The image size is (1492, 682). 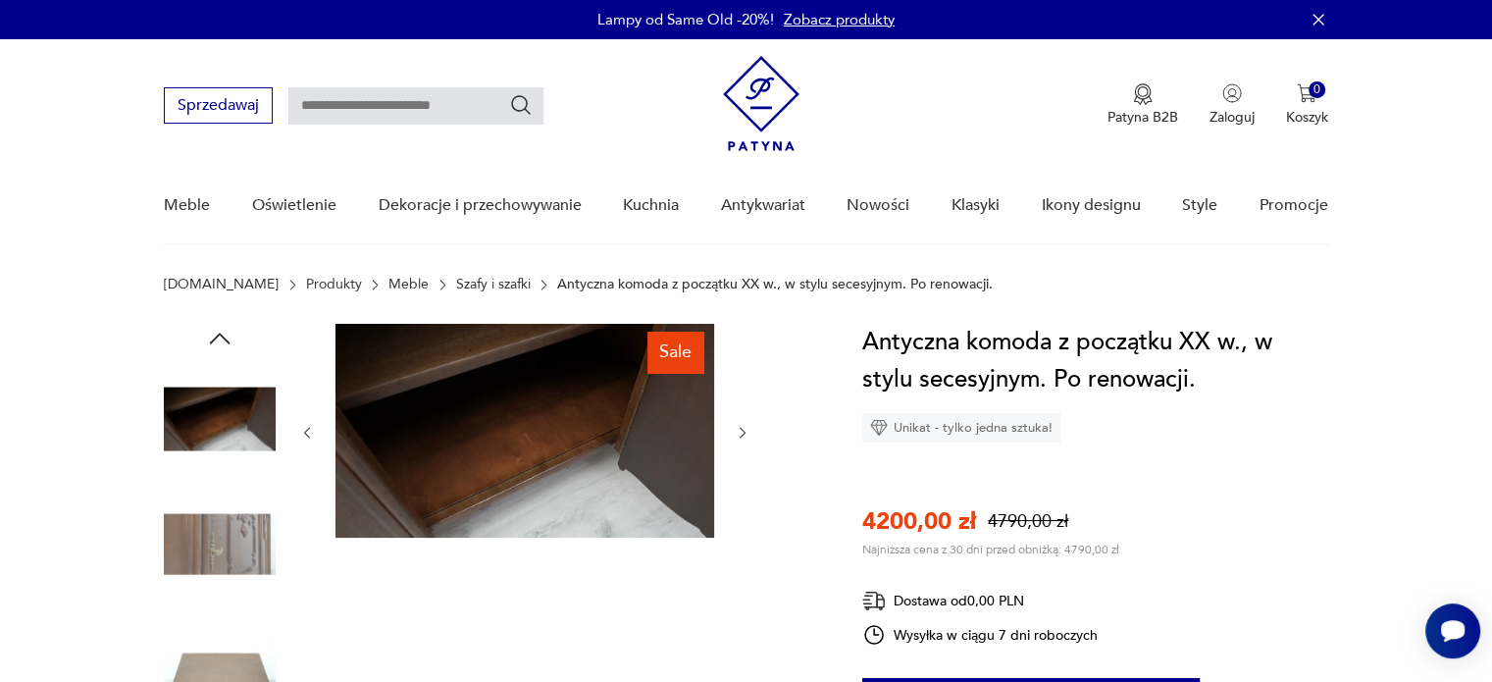 What do you see at coordinates (763, 205) in the screenshot?
I see `a: Antykwariat` at bounding box center [763, 205].